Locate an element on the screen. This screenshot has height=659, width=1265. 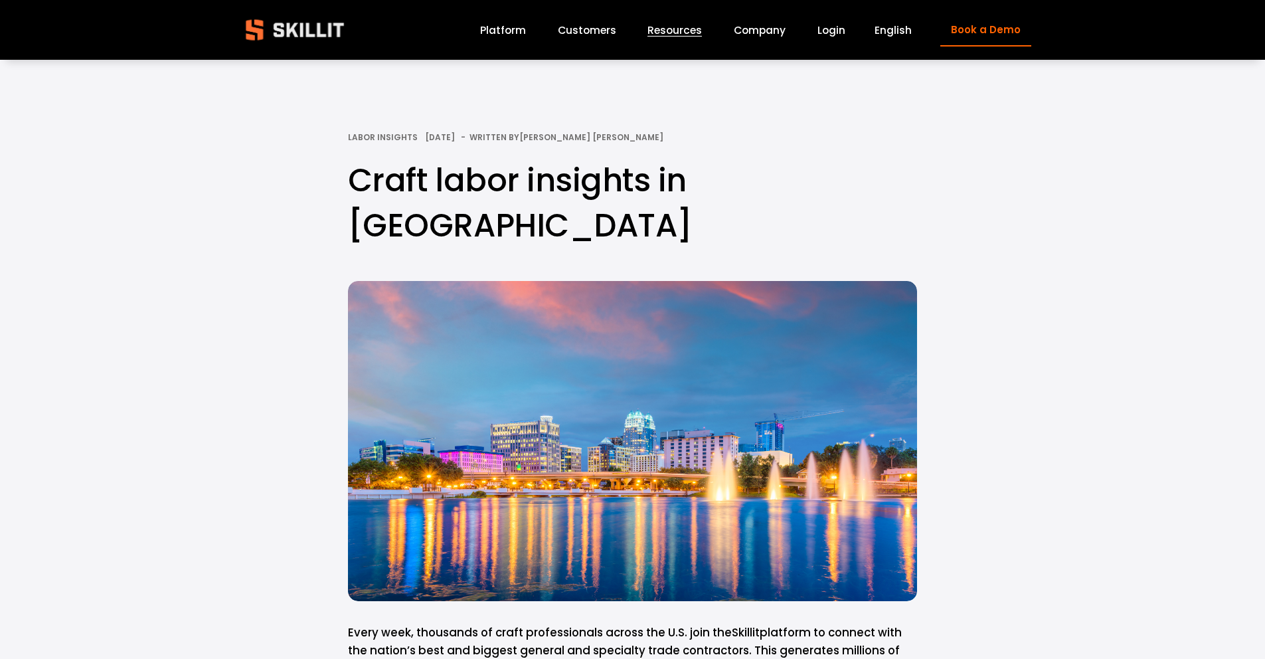
a: Platform is located at coordinates (503, 30).